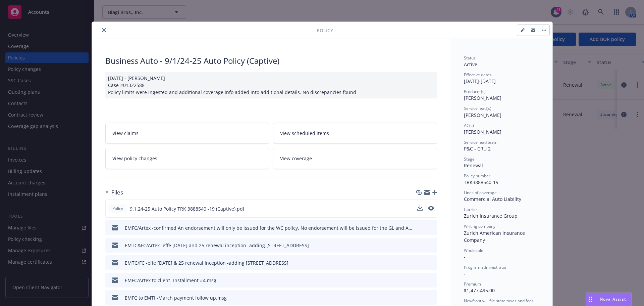  I want to click on span: P&C - CRU 2, so click(478, 148).